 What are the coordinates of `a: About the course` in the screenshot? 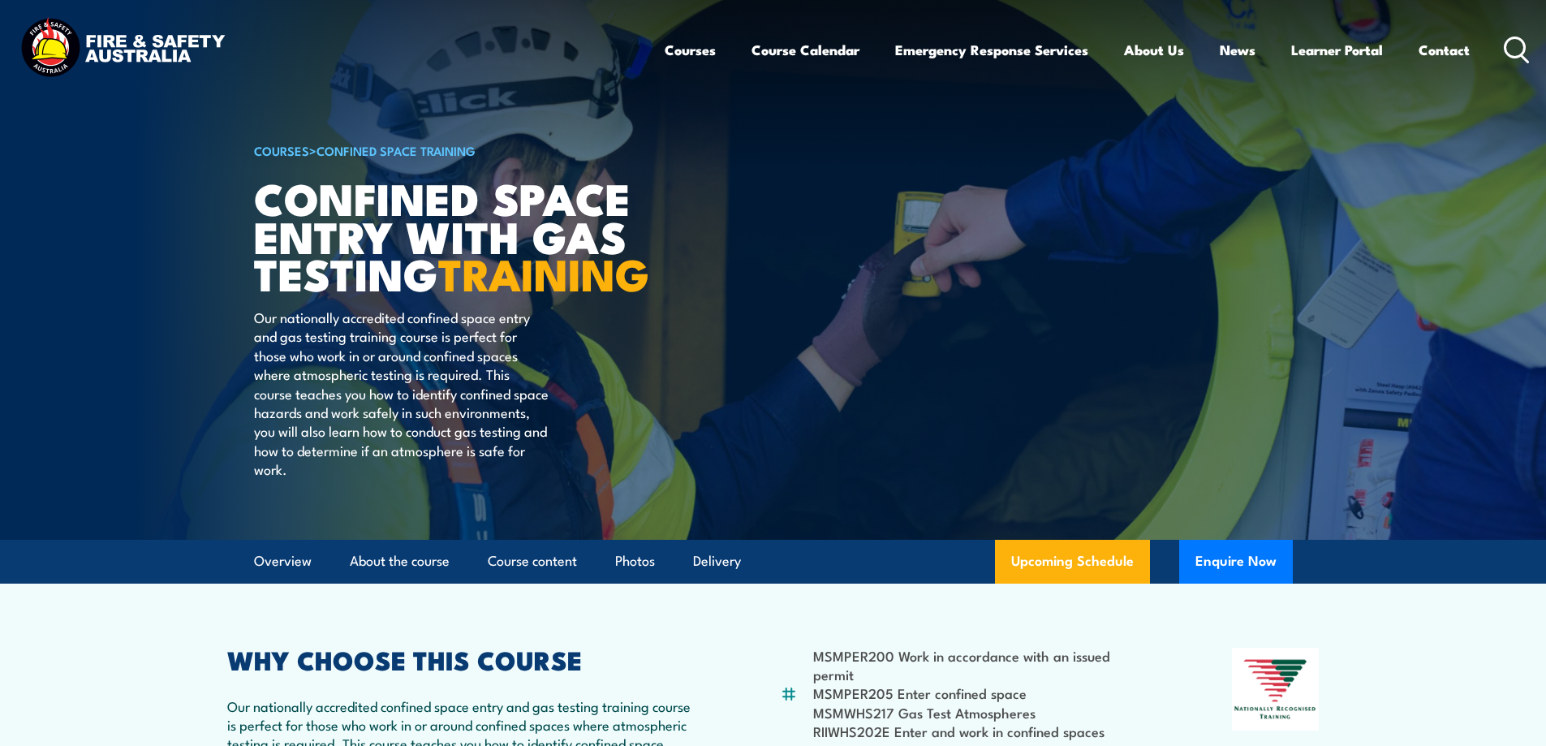 It's located at (399, 561).